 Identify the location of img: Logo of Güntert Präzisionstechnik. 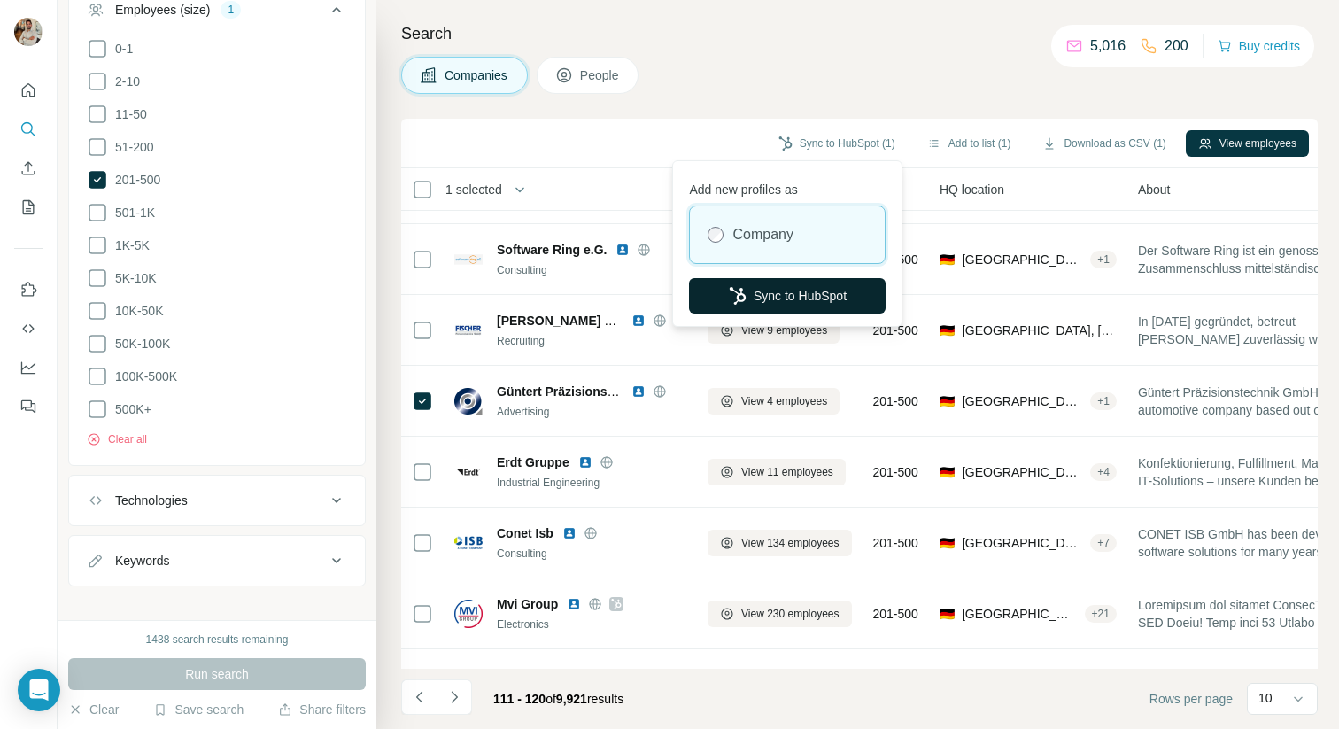
(469, 401).